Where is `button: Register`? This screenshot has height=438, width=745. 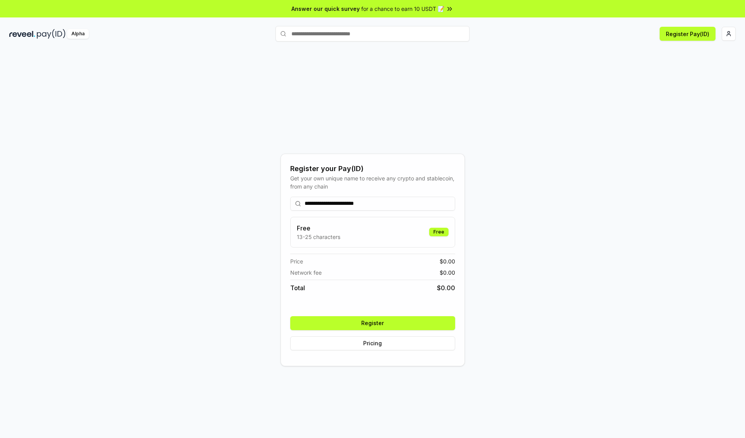 button: Register is located at coordinates (372, 323).